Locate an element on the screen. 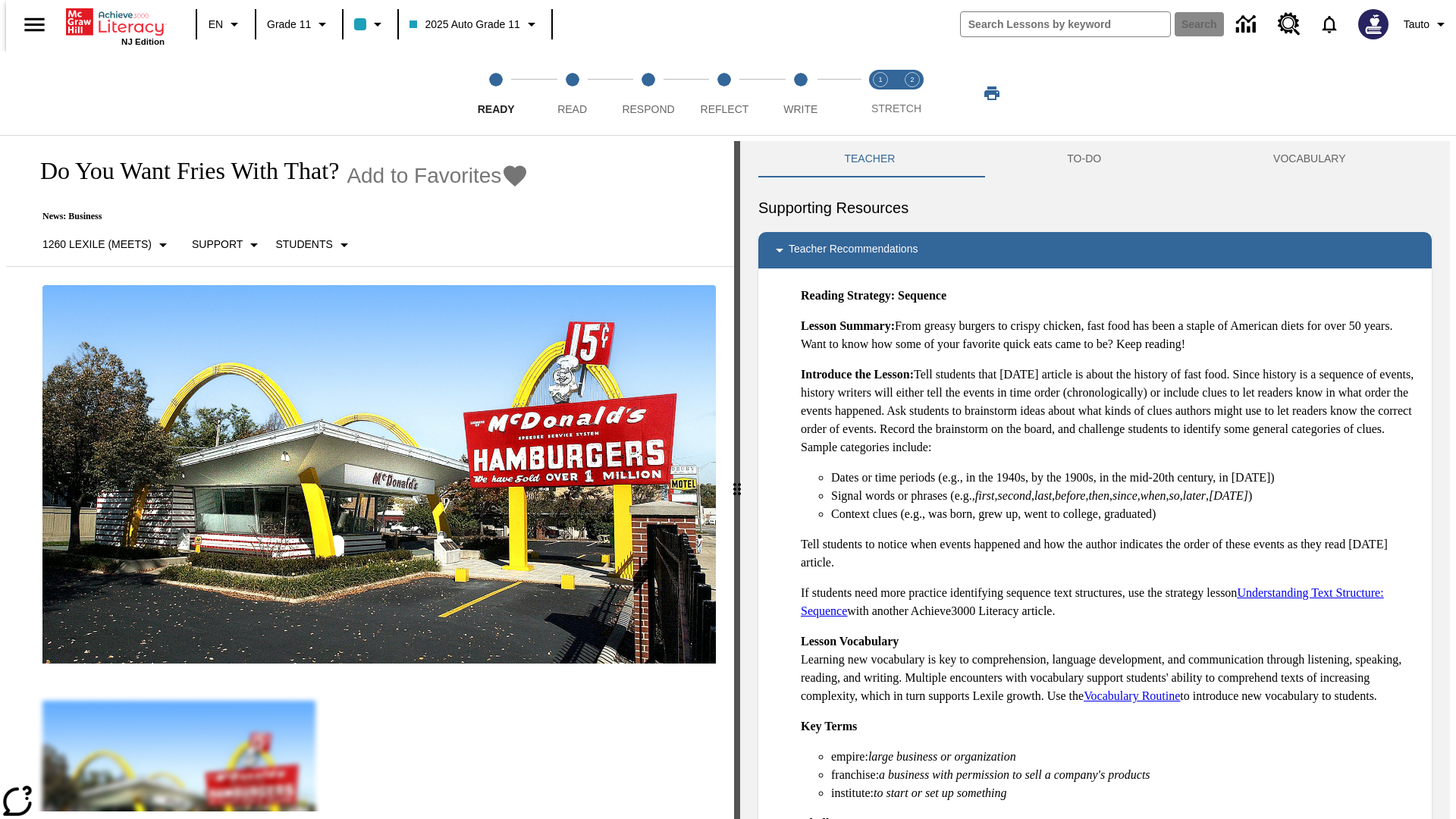 The image size is (1456, 819). button: Open side menu is located at coordinates (34, 24).